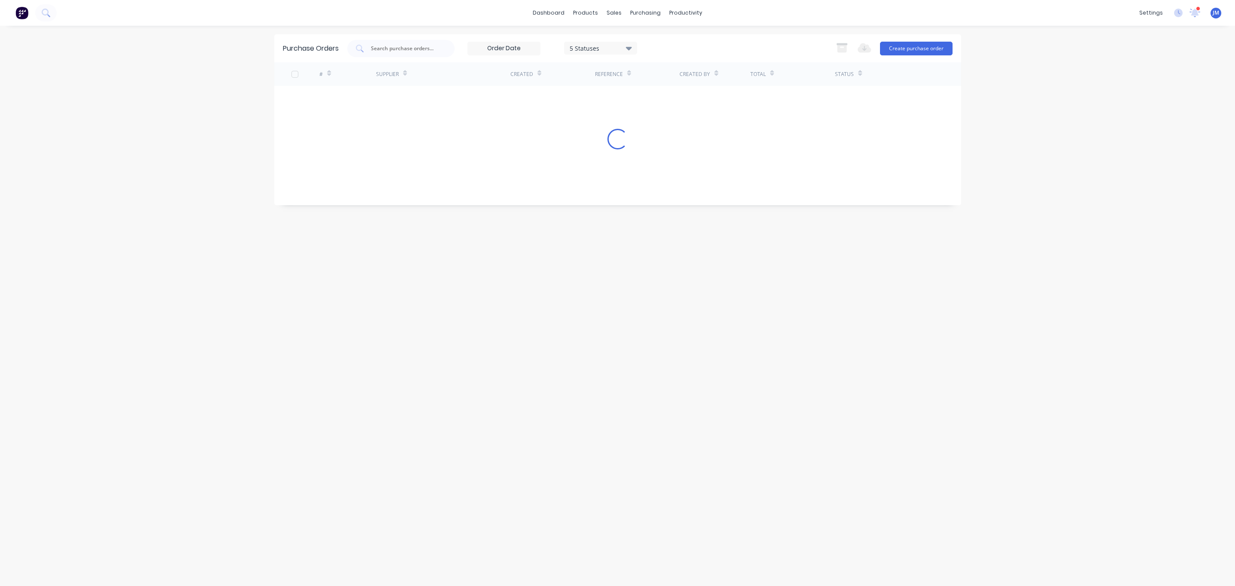 This screenshot has width=1235, height=586. Describe the element at coordinates (645, 13) in the screenshot. I see `div: purchasing` at that location.